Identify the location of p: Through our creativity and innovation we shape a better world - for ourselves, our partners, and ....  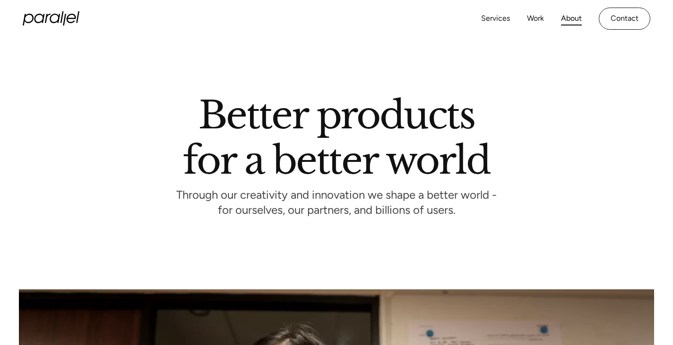
(337, 204).